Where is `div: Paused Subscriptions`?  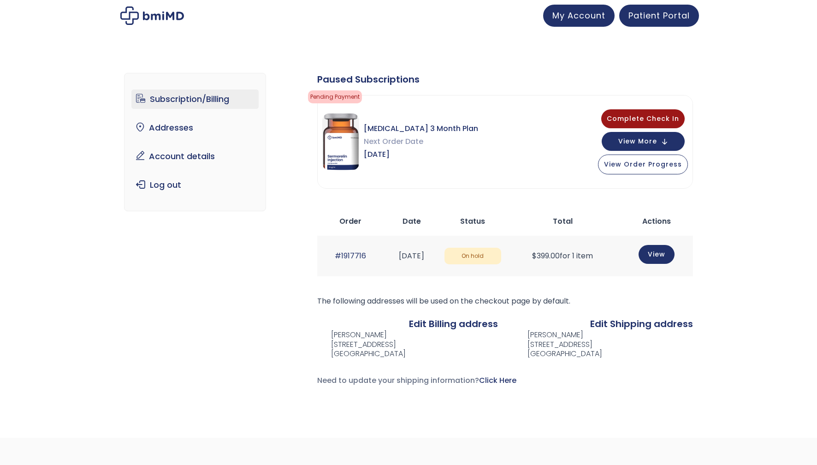
div: Paused Subscriptions is located at coordinates (505, 79).